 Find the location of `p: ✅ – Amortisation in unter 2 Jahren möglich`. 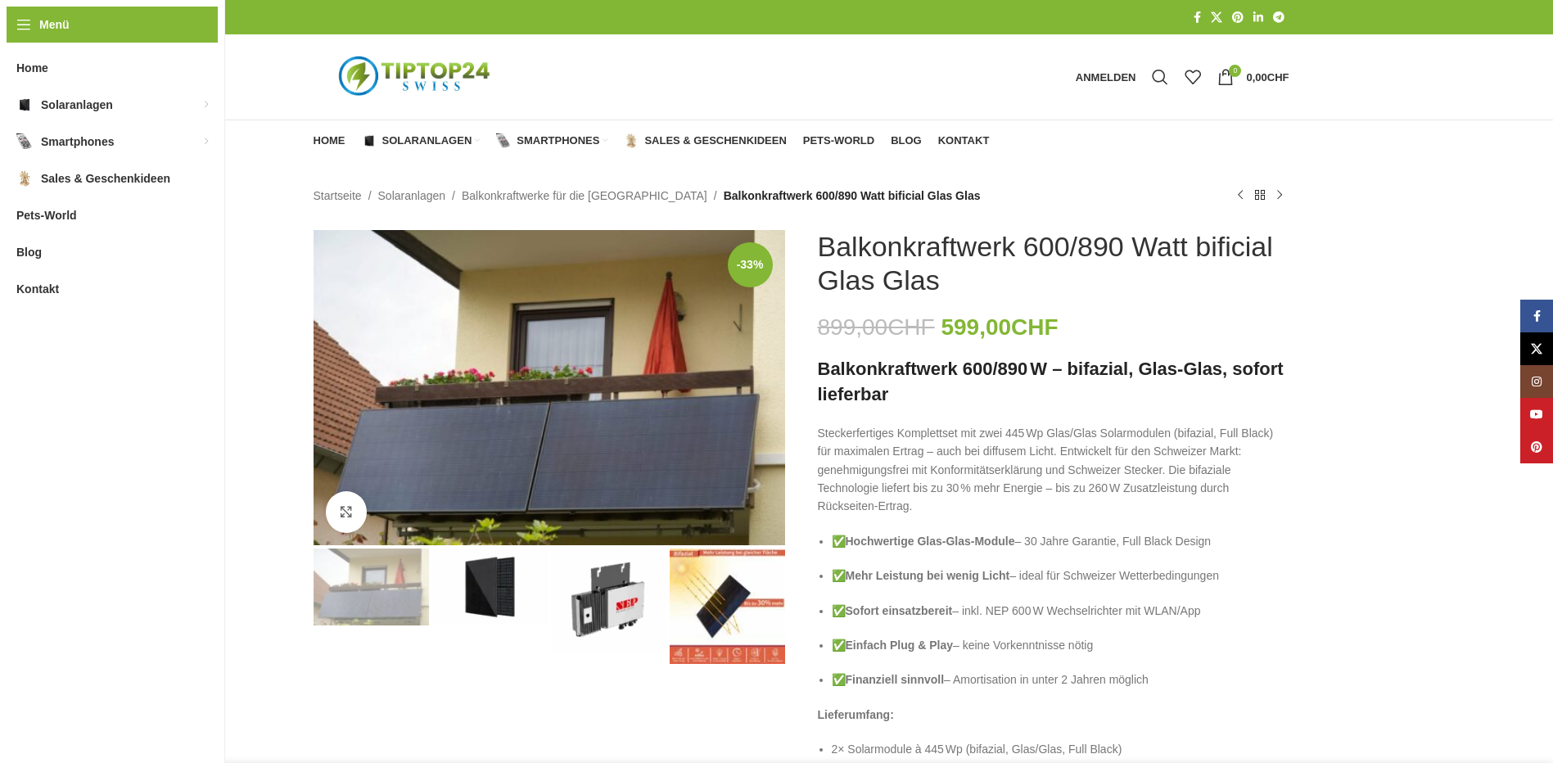

p: ✅ – Amortisation in unter 2 Jahren möglich is located at coordinates (1060, 680).